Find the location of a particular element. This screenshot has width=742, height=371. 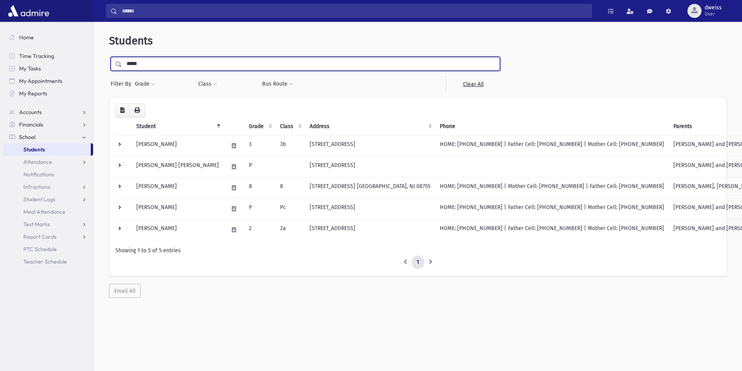

a: Attendance is located at coordinates (48, 162).